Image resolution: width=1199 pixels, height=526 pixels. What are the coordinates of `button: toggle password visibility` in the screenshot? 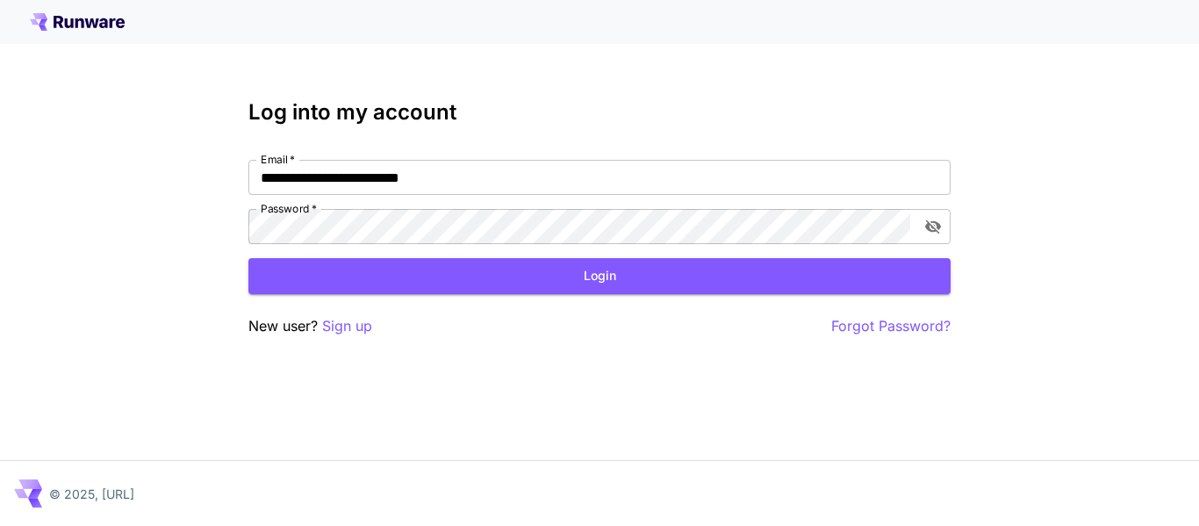 It's located at (933, 226).